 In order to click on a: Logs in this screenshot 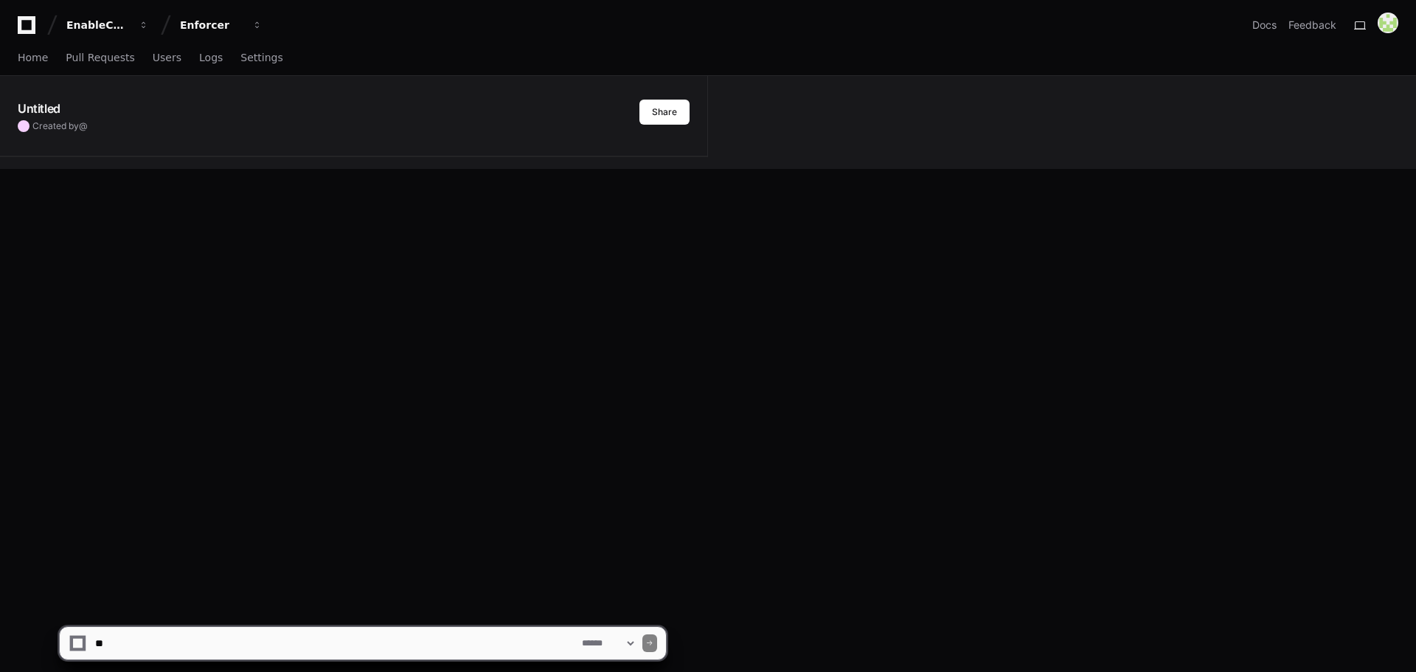, I will do `click(211, 58)`.